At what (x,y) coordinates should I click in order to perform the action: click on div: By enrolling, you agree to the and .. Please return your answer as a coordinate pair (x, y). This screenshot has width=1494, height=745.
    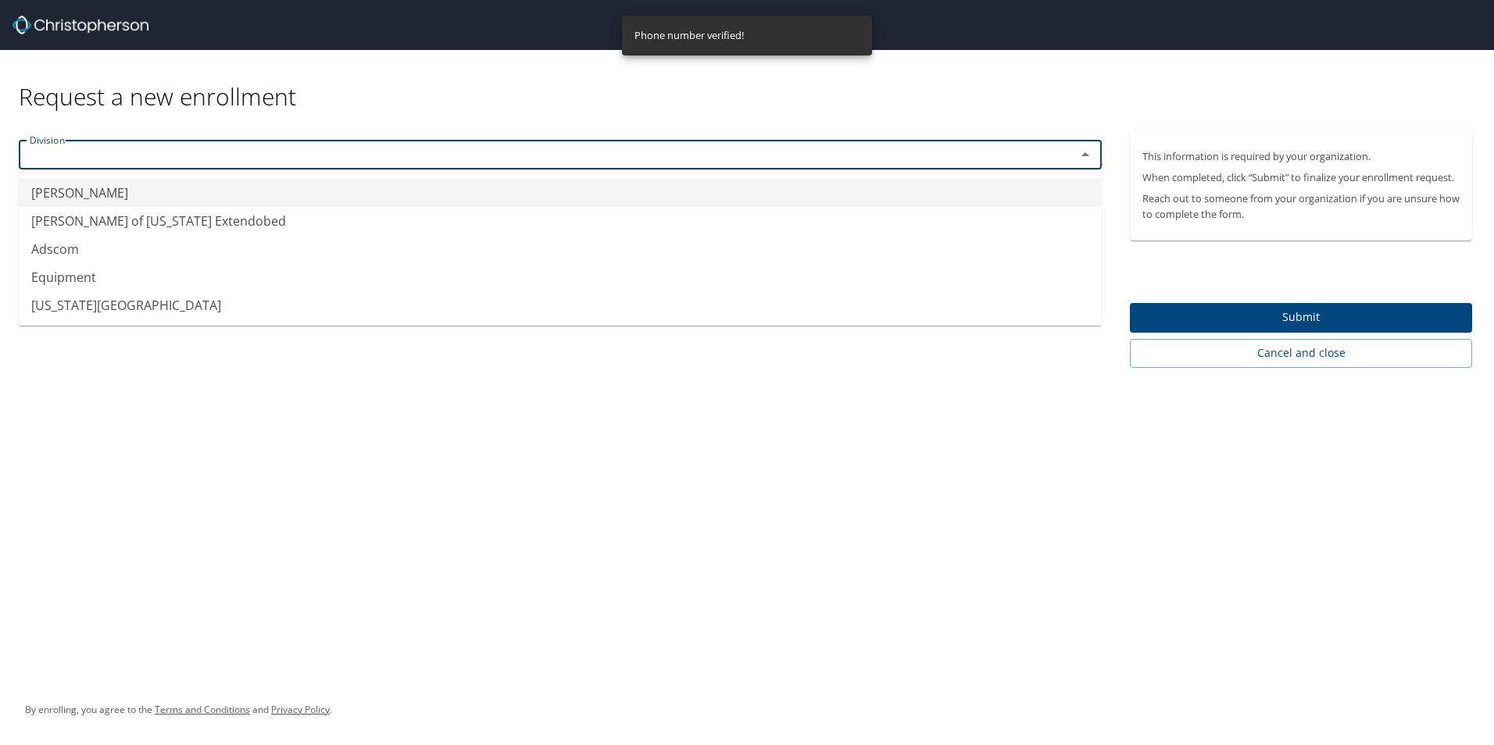
    Looking at the image, I should click on (178, 710).